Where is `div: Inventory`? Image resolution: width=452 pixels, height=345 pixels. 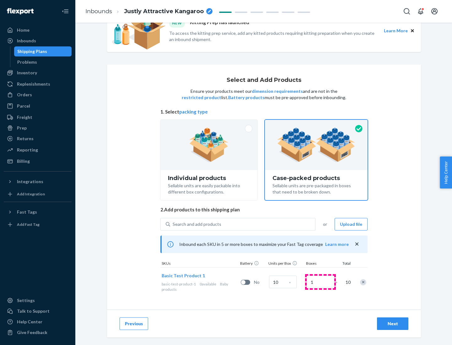
div: Inventory is located at coordinates (27, 73).